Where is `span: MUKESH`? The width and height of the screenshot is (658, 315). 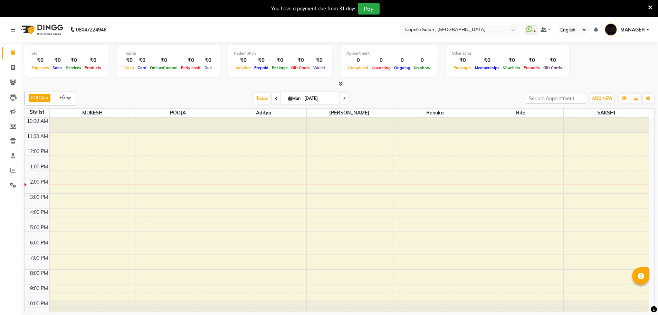 span: MUKESH is located at coordinates (92, 113).